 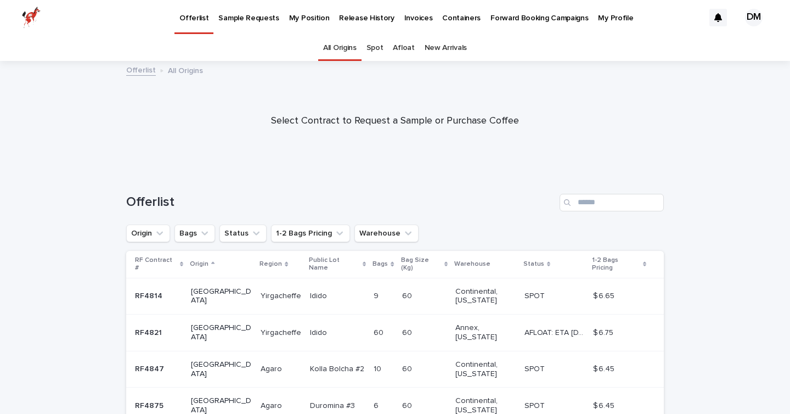 I want to click on p: Duromina #3, so click(x=334, y=405).